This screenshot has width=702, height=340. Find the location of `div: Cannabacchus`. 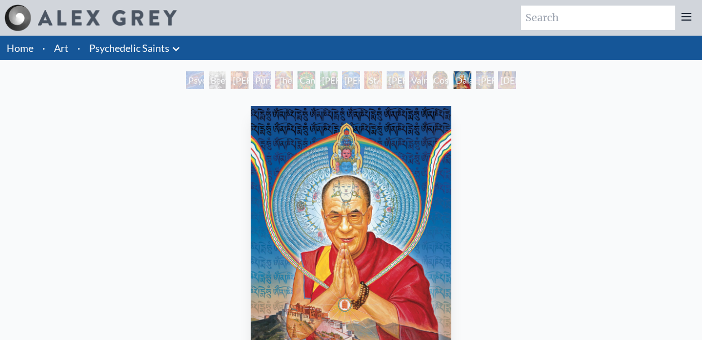

div: Cannabacchus is located at coordinates (306, 80).